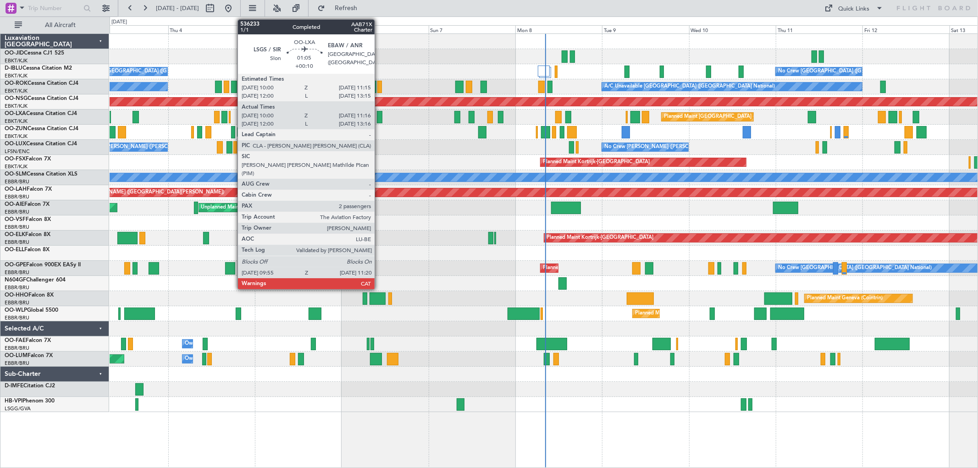 This screenshot has height=468, width=978. What do you see at coordinates (29, 295) in the screenshot?
I see `a: OO-HHOFalcon 8X` at bounding box center [29, 295].